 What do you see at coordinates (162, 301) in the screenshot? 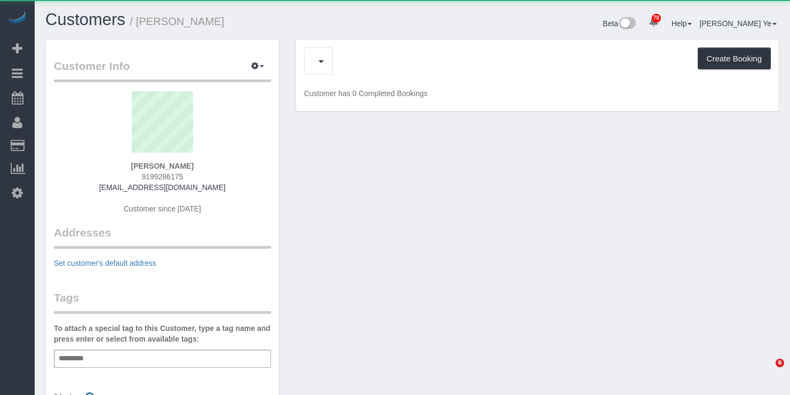
I see `legend: Tags` at bounding box center [162, 301].